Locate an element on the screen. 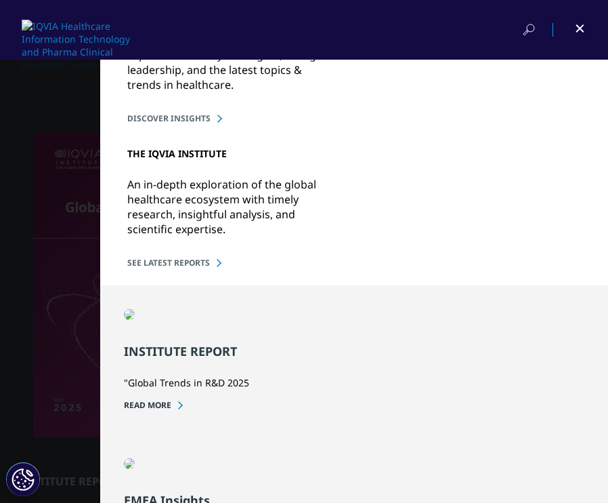 The height and width of the screenshot is (503, 608). a: DISCOVER INSIGHTS is located at coordinates (354, 118).